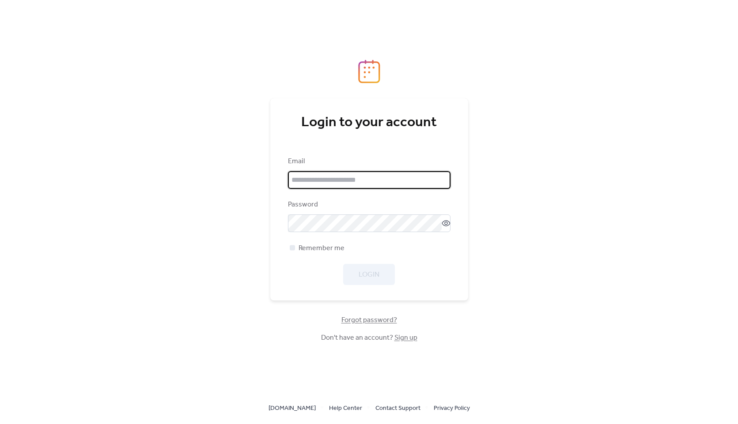  What do you see at coordinates (321, 249) in the screenshot?
I see `span: Remember me` at bounding box center [321, 249].